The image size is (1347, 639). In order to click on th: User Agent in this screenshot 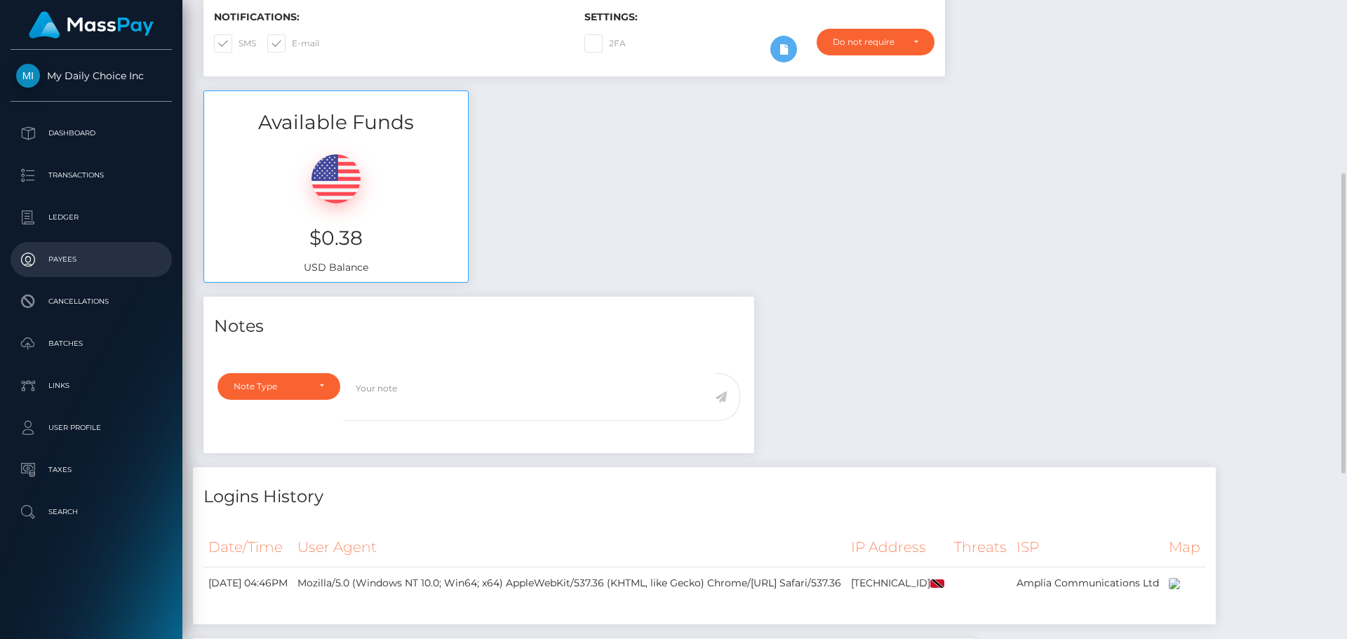, I will do `click(569, 547)`.